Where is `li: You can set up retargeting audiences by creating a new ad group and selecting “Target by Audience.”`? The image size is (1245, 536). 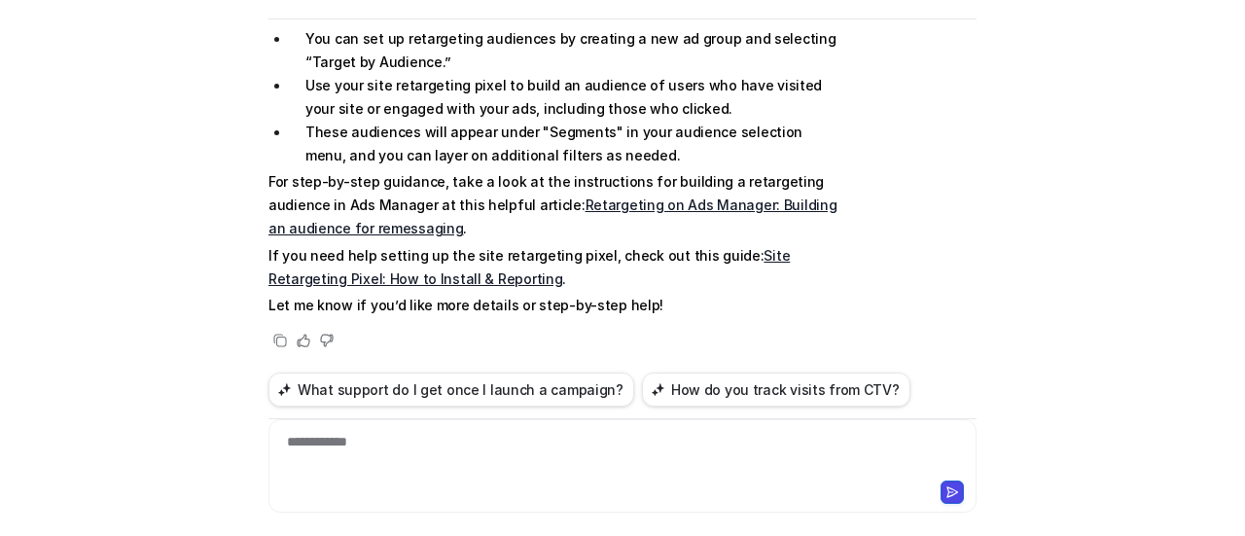
li: You can set up retargeting audiences by creating a new ad group and selecting “Target by Audience.” is located at coordinates (563, 51).